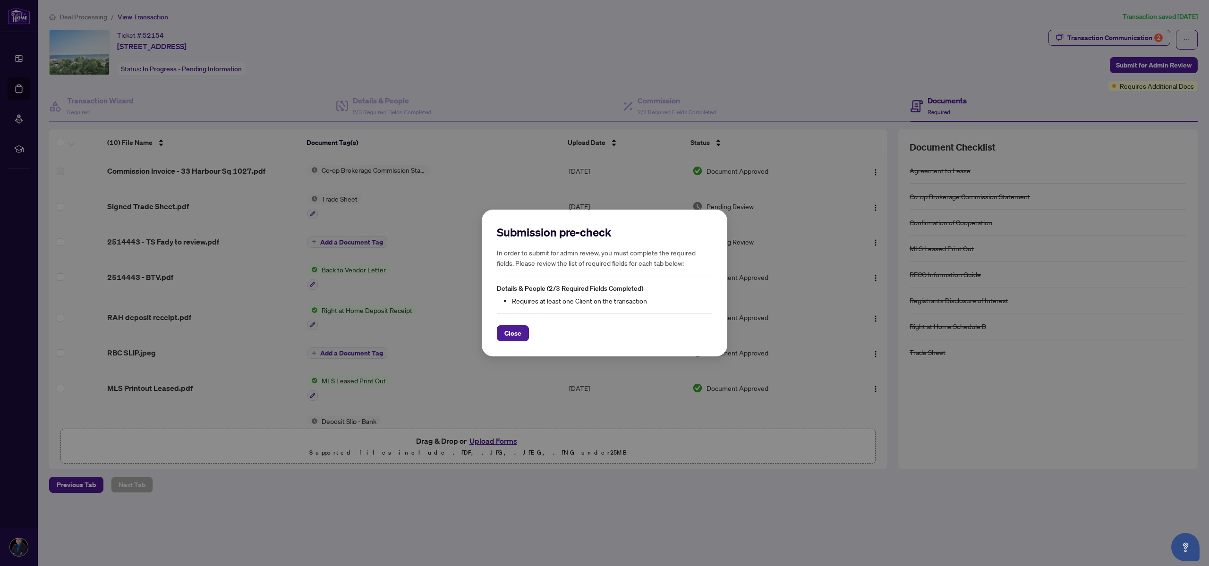 The image size is (1209, 566). I want to click on button: Close, so click(513, 333).